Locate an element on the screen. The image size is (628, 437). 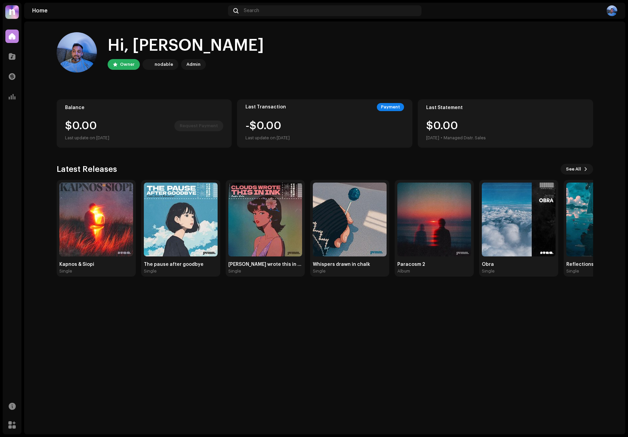
img: 2697a20b-88c7-41ec-a256-c18da9345008 is located at coordinates (181, 219).